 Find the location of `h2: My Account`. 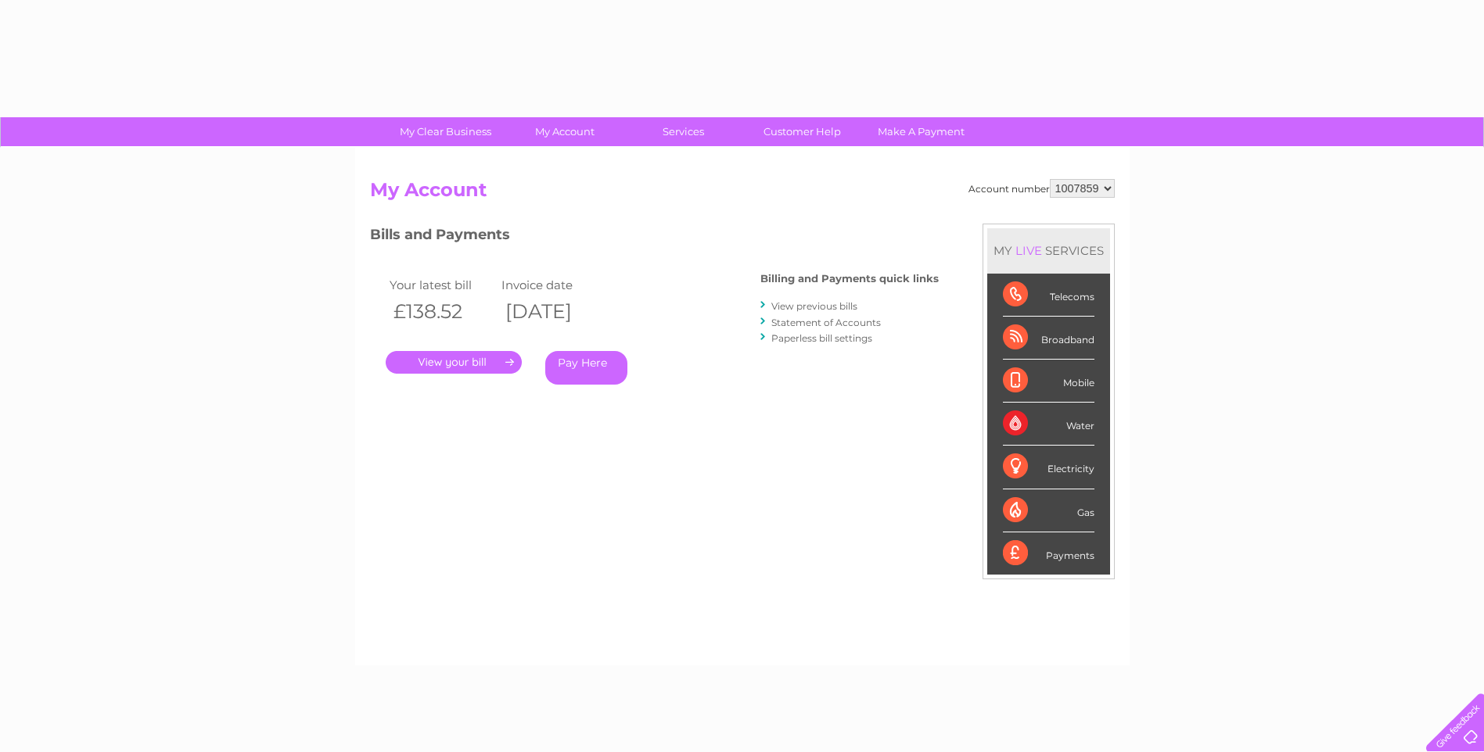

h2: My Account is located at coordinates (742, 194).